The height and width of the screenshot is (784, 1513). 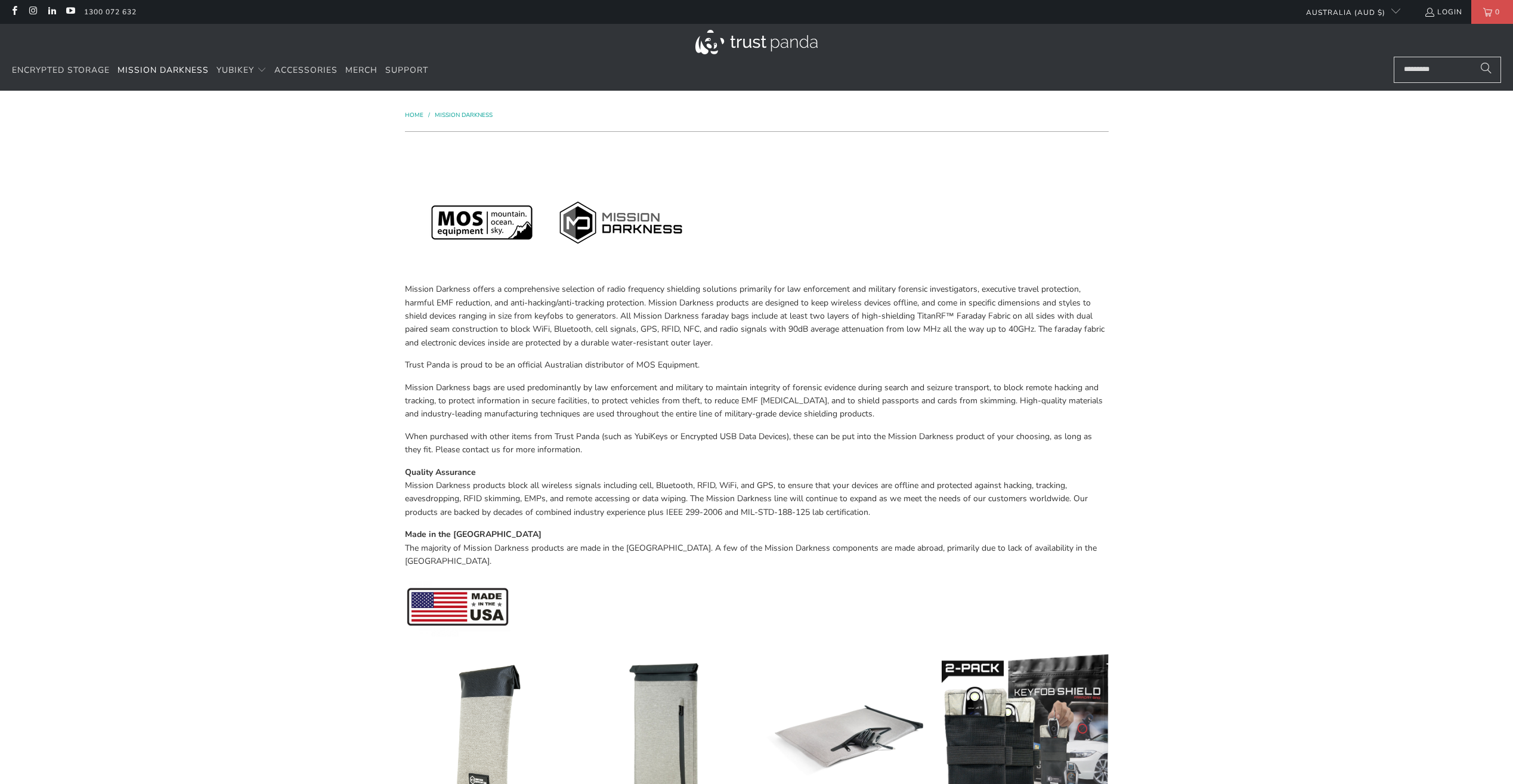 What do you see at coordinates (756, 42) in the screenshot?
I see `img: Trust Panda Australia` at bounding box center [756, 42].